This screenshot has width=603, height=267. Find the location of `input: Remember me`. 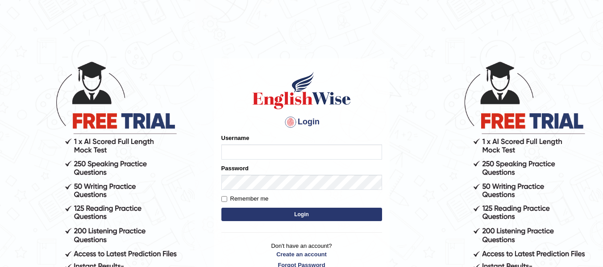

input: Remember me is located at coordinates (224, 199).